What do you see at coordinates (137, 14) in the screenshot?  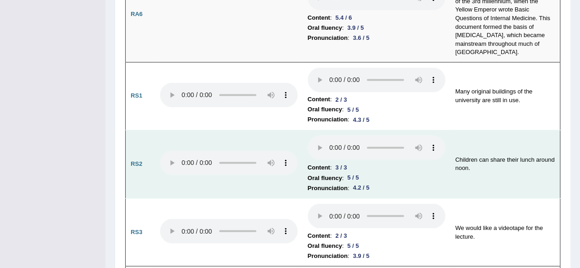 I see `b: RA6` at bounding box center [137, 14].